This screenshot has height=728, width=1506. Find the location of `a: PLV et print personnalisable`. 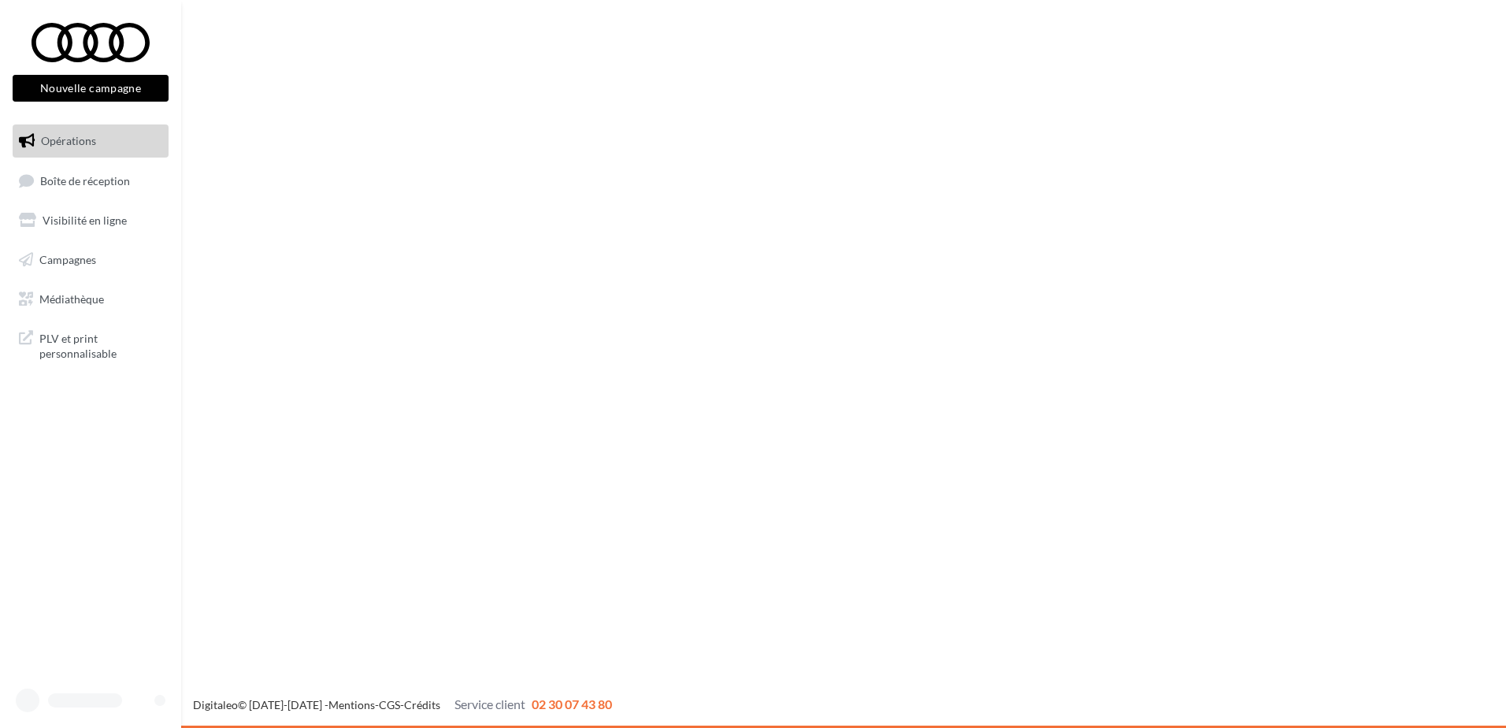

a: PLV et print personnalisable is located at coordinates (91, 344).